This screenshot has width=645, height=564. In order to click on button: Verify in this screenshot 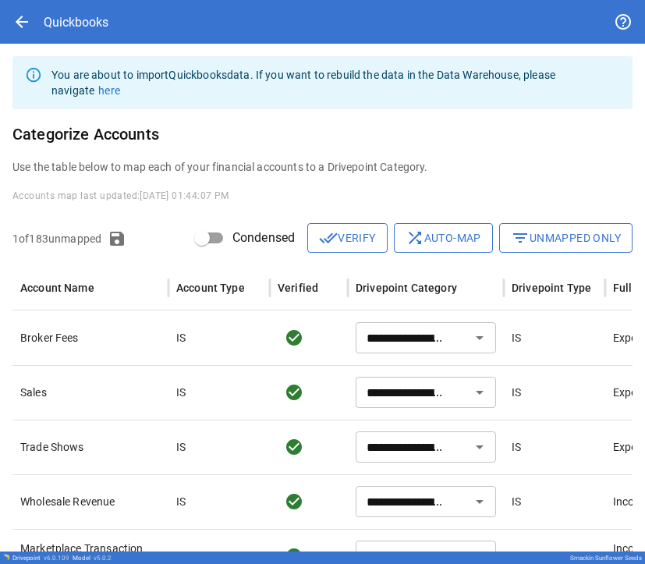, I will do `click(347, 238)`.